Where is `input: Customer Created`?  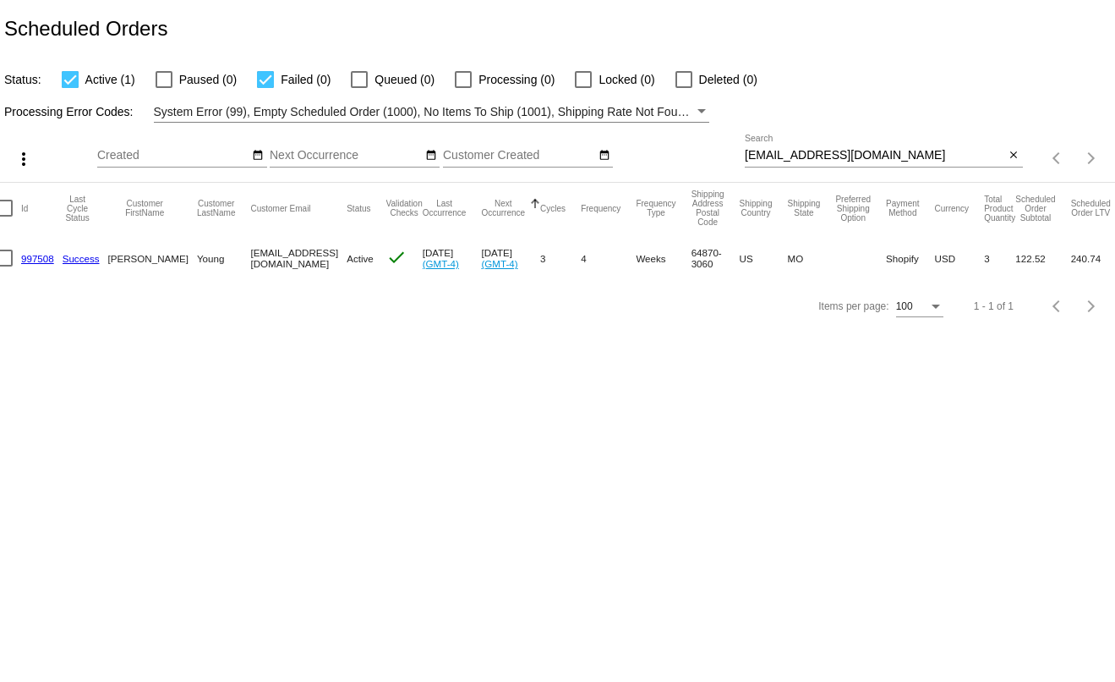 input: Customer Created is located at coordinates (519, 156).